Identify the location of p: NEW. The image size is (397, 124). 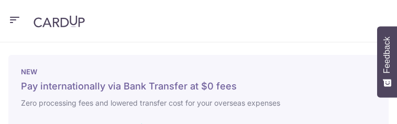
(198, 72).